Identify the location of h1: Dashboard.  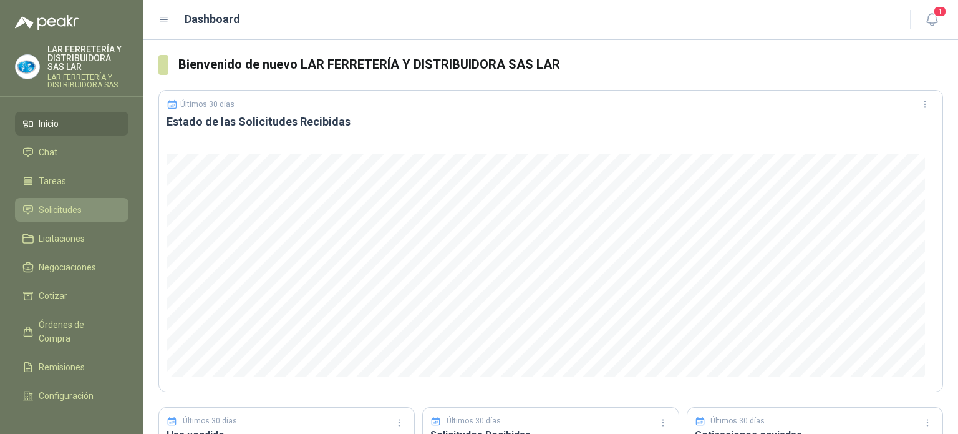
(212, 19).